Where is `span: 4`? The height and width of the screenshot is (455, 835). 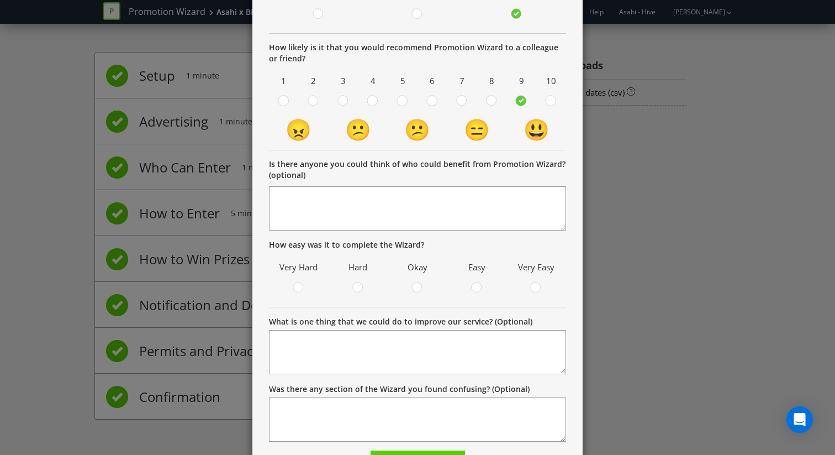
span: 4 is located at coordinates (373, 81).